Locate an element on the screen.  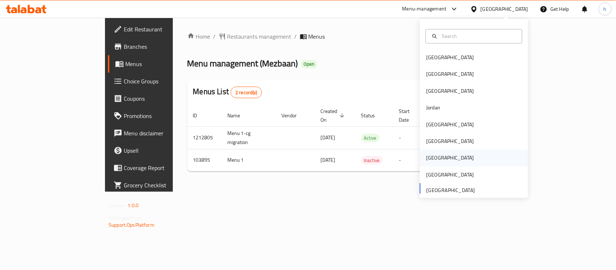
div: Inactive is located at coordinates (372, 160).